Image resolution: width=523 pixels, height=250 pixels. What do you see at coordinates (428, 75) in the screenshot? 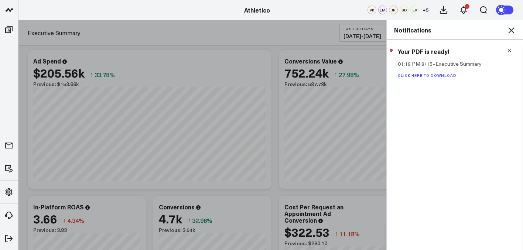
I see `a: Click here to download.` at bounding box center [428, 75].